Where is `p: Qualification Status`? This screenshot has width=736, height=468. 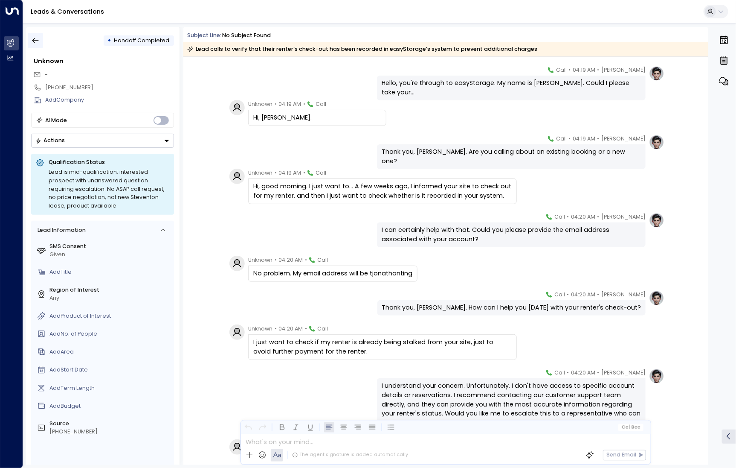 p: Qualification Status is located at coordinates (109, 162).